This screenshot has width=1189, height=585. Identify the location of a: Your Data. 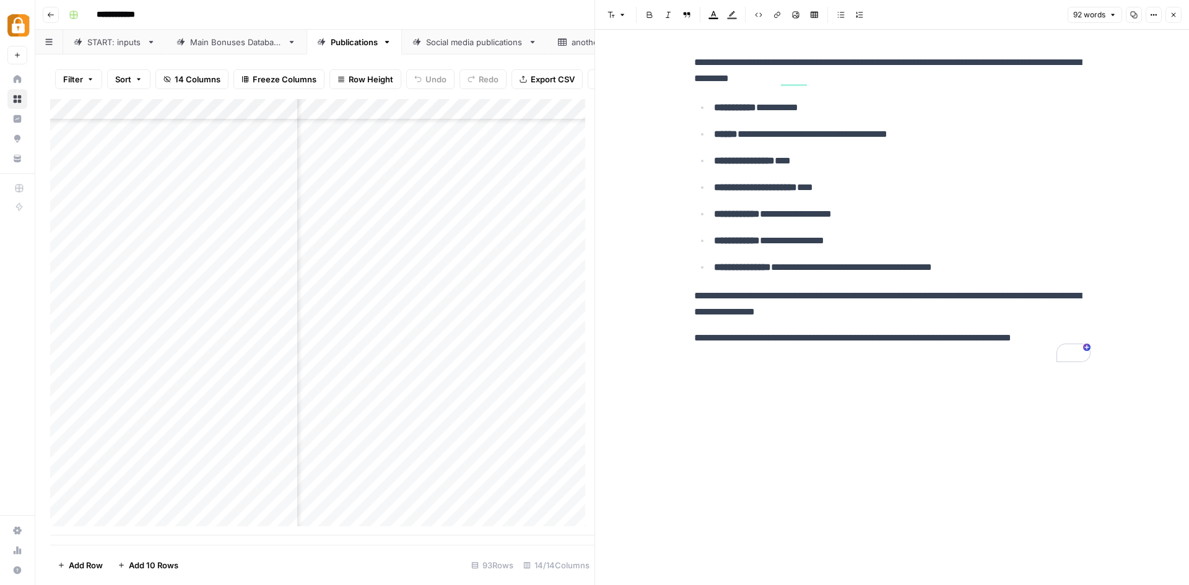
(17, 159).